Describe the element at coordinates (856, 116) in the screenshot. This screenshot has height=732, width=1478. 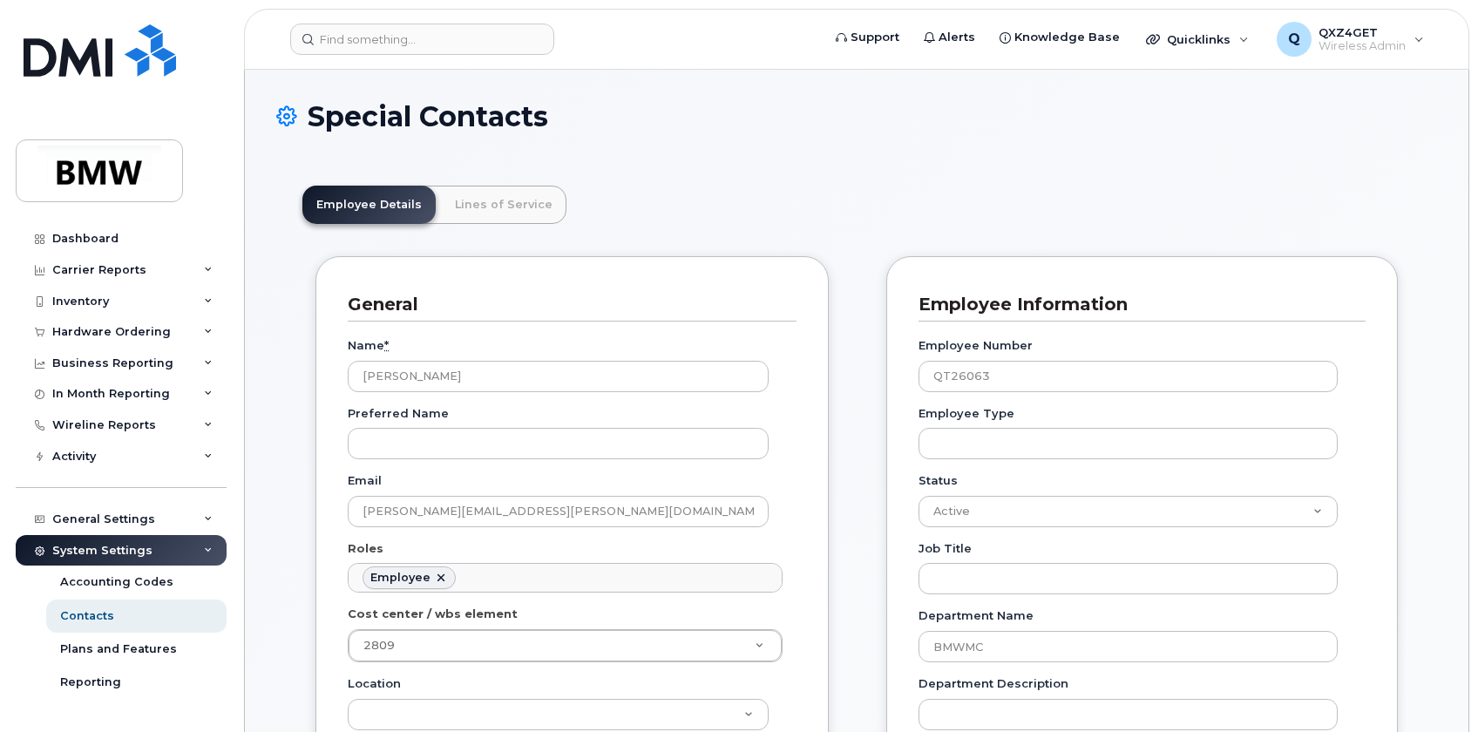
I see `h1: Special Contacts` at that location.